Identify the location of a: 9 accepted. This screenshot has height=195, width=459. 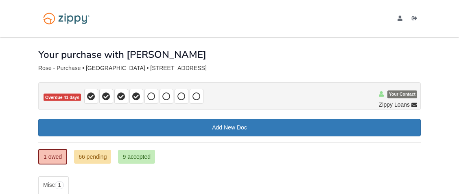
(136, 157).